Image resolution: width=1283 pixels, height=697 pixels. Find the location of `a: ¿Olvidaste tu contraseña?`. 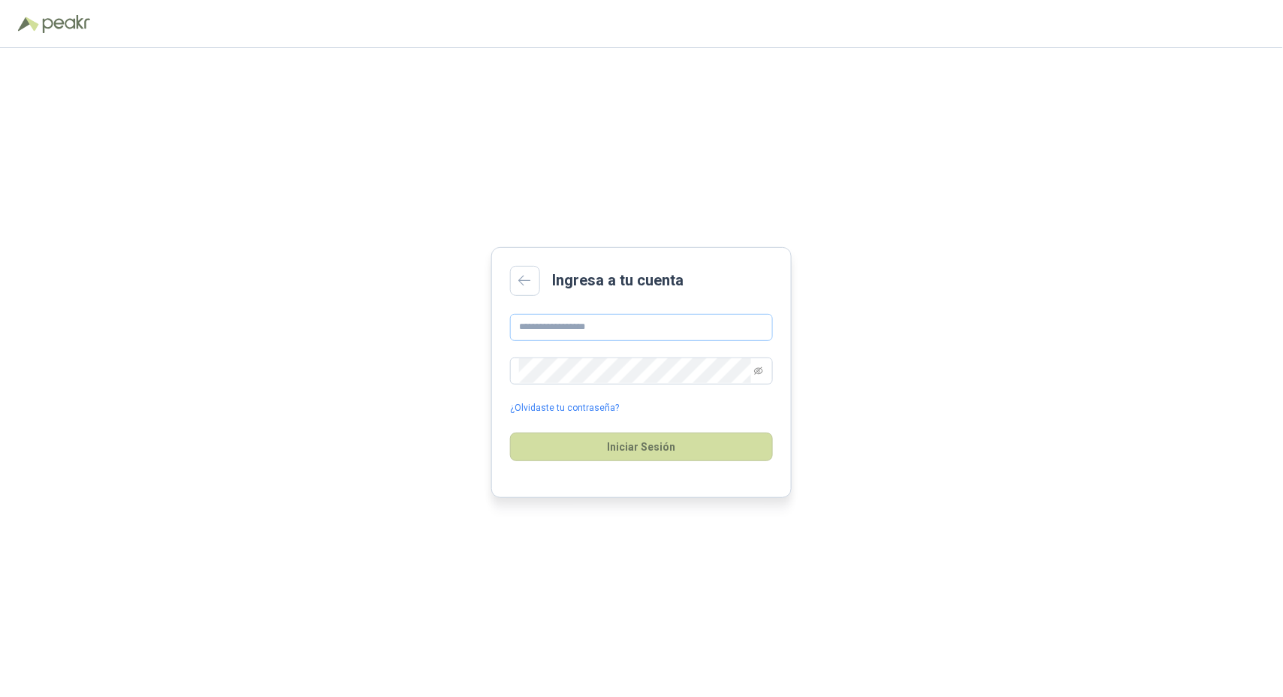

a: ¿Olvidaste tu contraseña? is located at coordinates (564, 408).